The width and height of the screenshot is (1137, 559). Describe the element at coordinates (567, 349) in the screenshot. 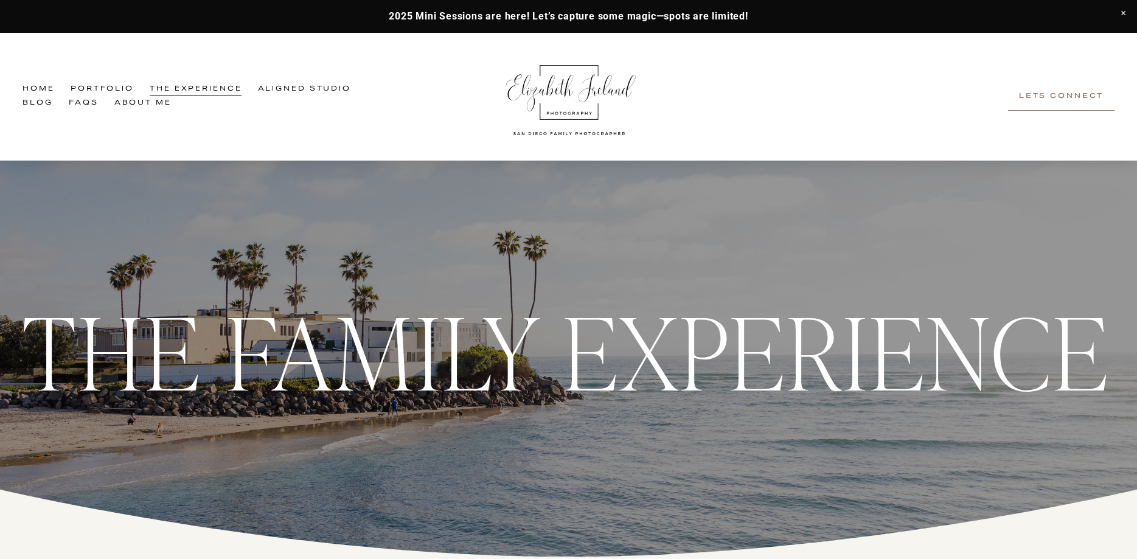

I see `h3: The Family Experience` at that location.